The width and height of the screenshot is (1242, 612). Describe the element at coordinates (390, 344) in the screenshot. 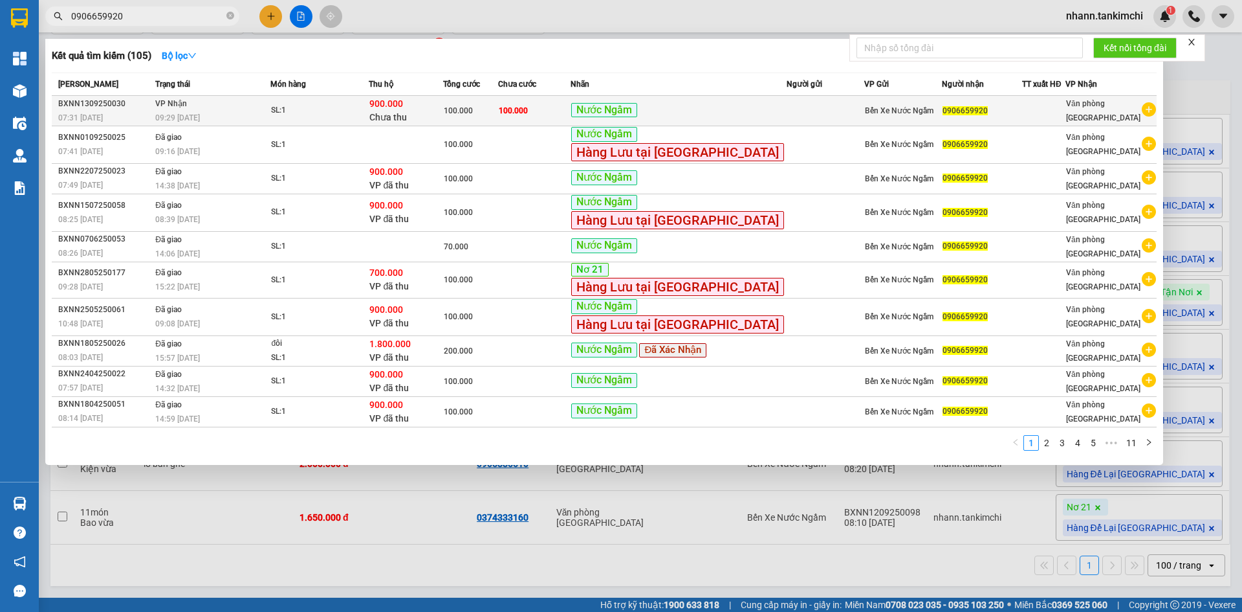

I see `span: 1.800.000` at that location.